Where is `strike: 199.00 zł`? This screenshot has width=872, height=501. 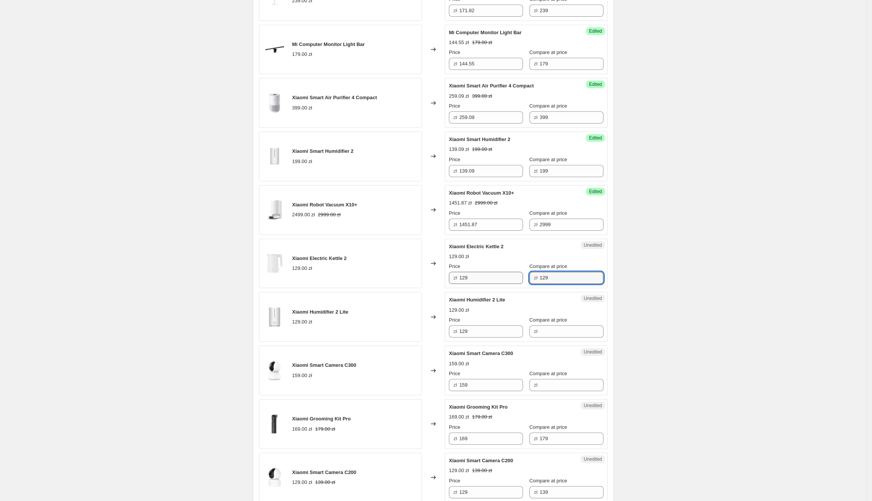
strike: 199.00 zł is located at coordinates (482, 149).